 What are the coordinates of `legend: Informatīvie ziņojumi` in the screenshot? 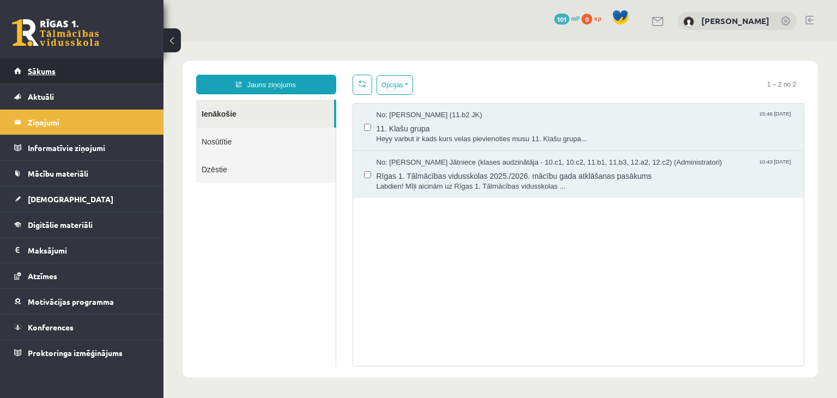 It's located at (89, 148).